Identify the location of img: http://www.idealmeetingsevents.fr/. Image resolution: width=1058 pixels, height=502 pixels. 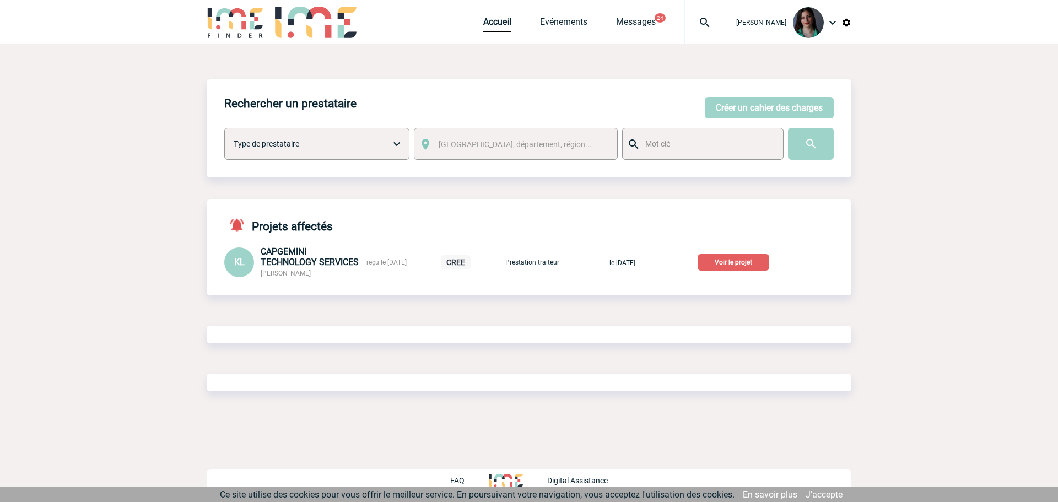
(506, 480).